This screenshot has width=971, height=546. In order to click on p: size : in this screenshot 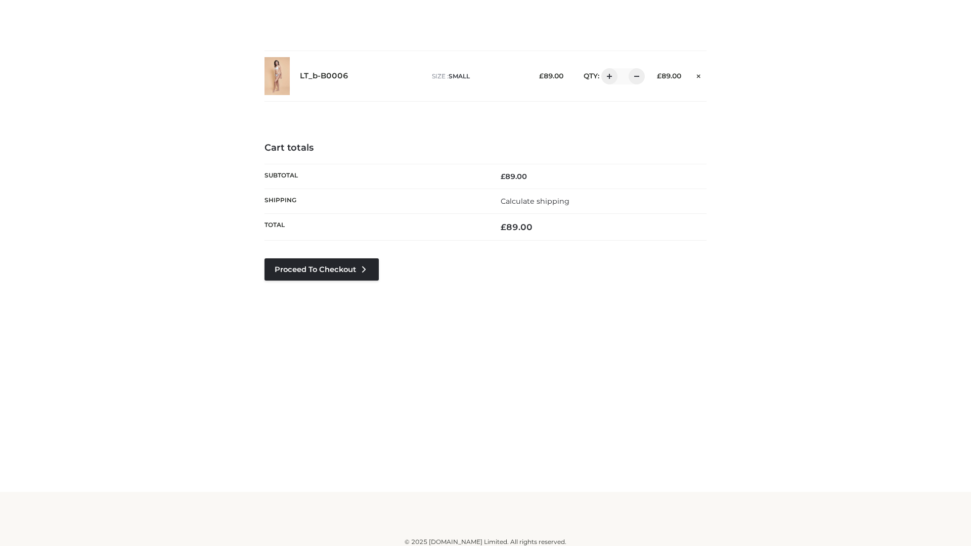, I will do `click(477, 76)`.